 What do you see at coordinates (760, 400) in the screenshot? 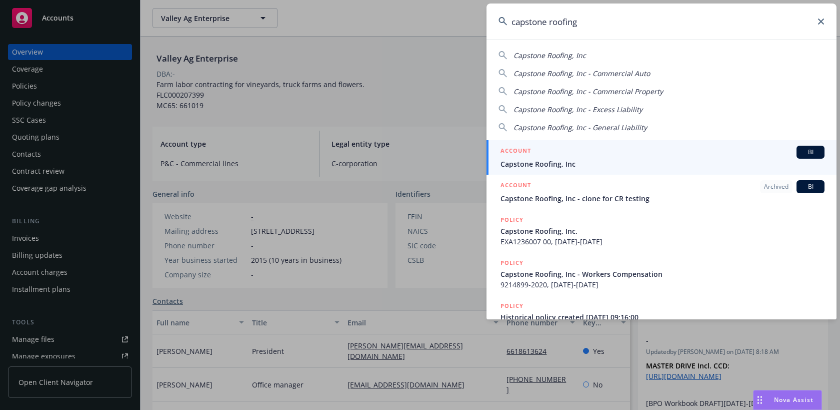
I see `div: Drag to move` at bounding box center [760, 400].